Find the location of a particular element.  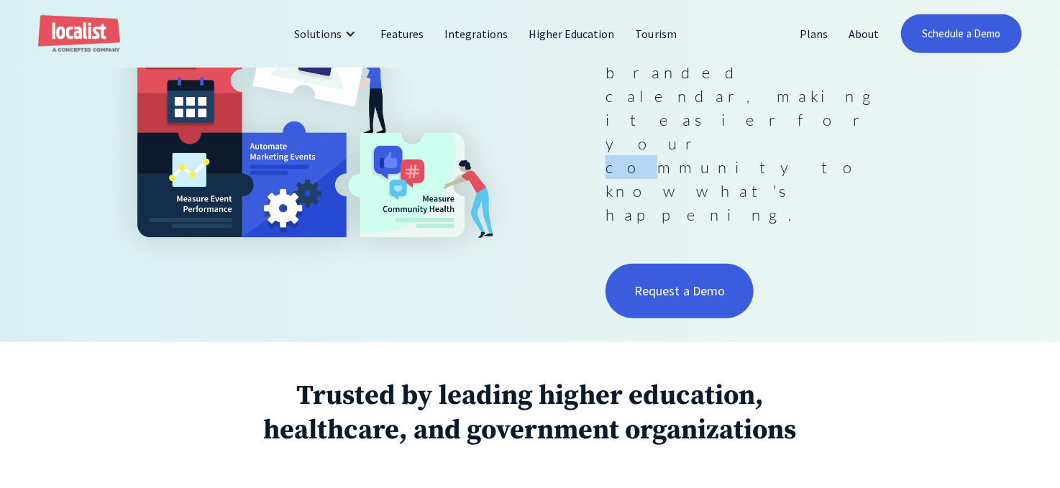

a: About is located at coordinates (864, 34).